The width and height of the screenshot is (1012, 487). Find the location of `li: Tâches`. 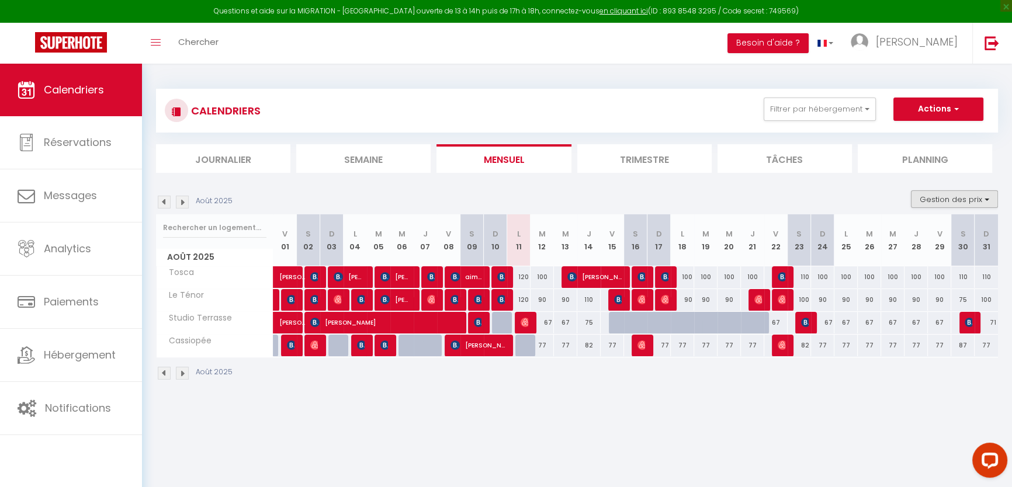

li: Tâches is located at coordinates (785, 158).